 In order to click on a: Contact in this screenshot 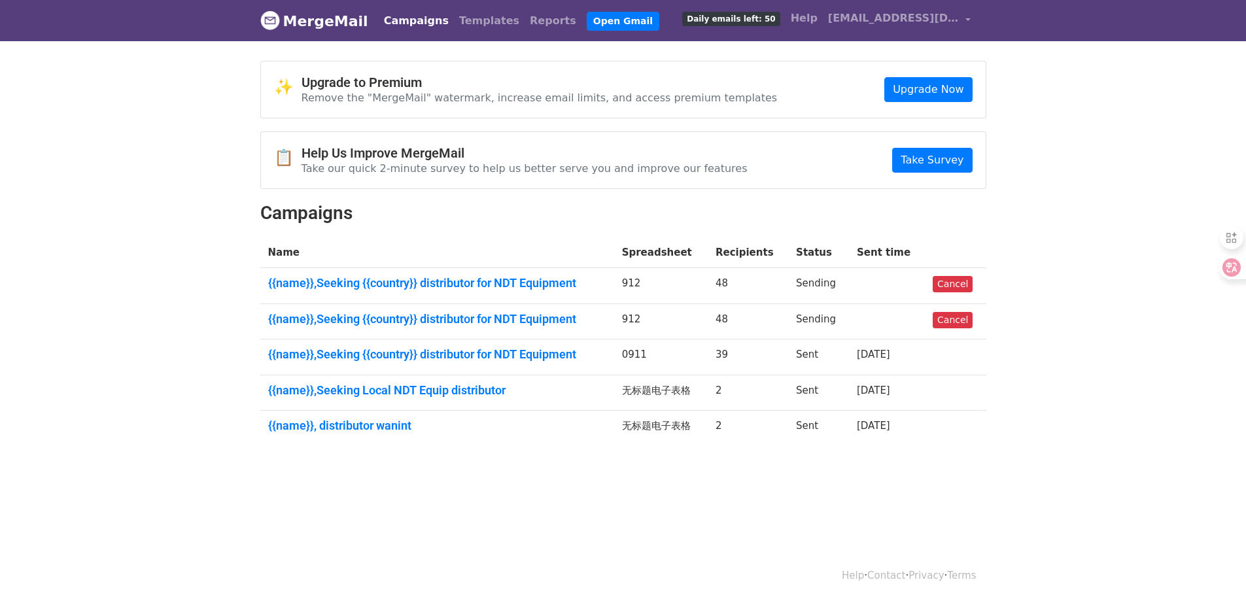, I will do `click(886, 575)`.